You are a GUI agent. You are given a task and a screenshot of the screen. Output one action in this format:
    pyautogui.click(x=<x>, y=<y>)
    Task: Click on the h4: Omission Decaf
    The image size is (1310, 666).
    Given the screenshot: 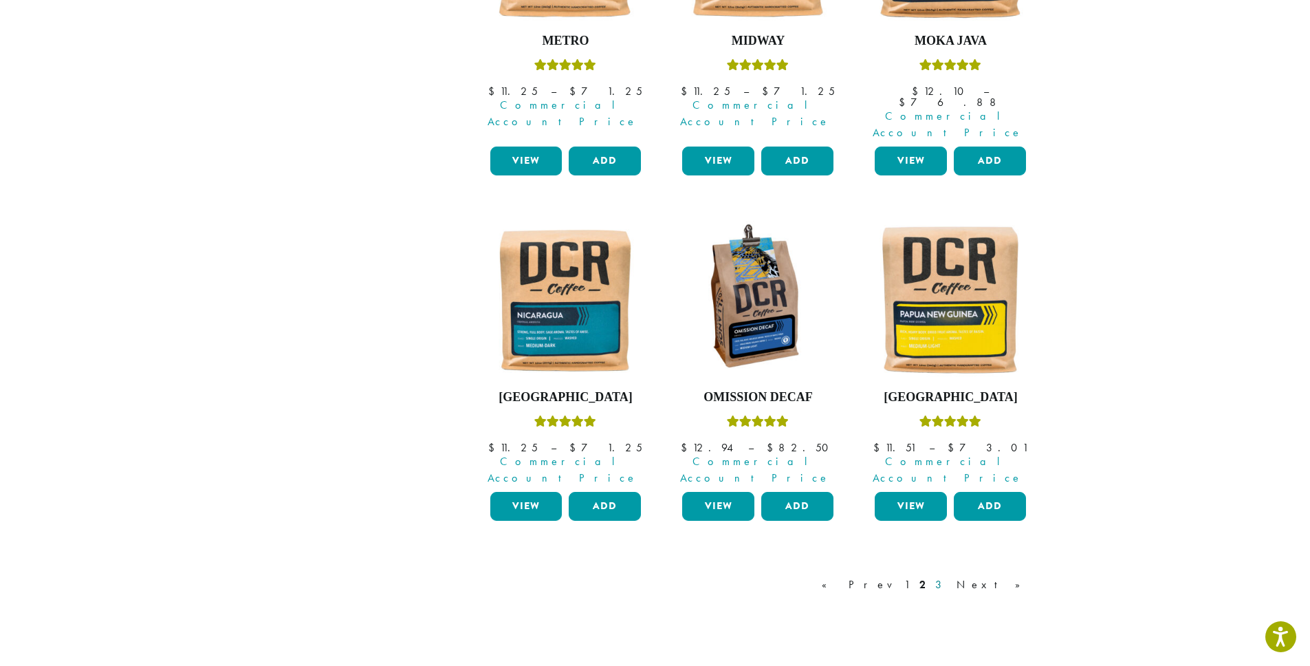 What is the action you would take?
    pyautogui.click(x=758, y=398)
    